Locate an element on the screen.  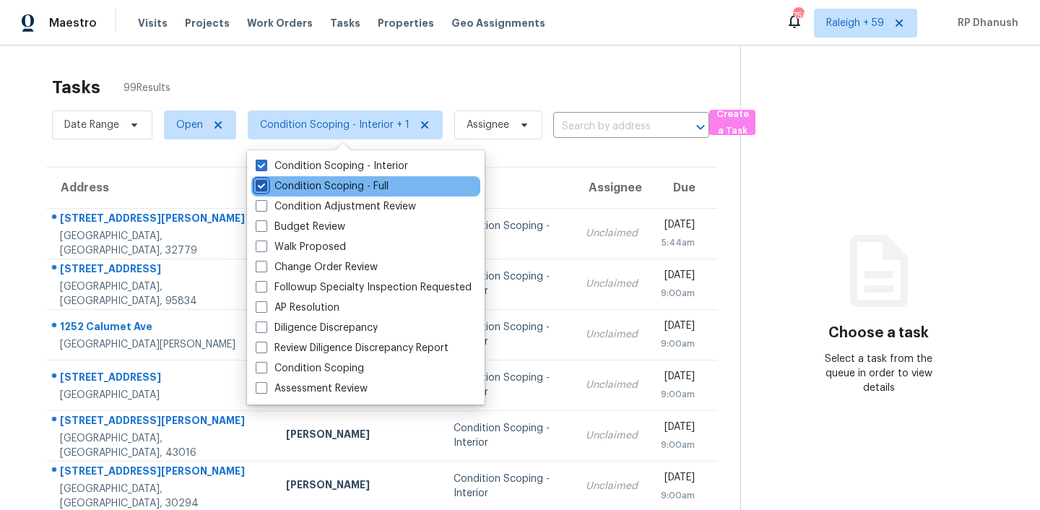
label: Condition Scoping - Full is located at coordinates (322, 186).